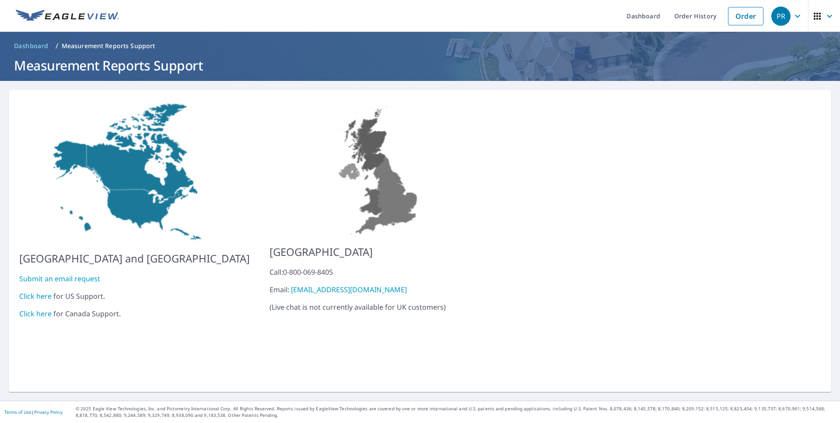 The width and height of the screenshot is (840, 423). I want to click on a: Submit an email request, so click(60, 279).